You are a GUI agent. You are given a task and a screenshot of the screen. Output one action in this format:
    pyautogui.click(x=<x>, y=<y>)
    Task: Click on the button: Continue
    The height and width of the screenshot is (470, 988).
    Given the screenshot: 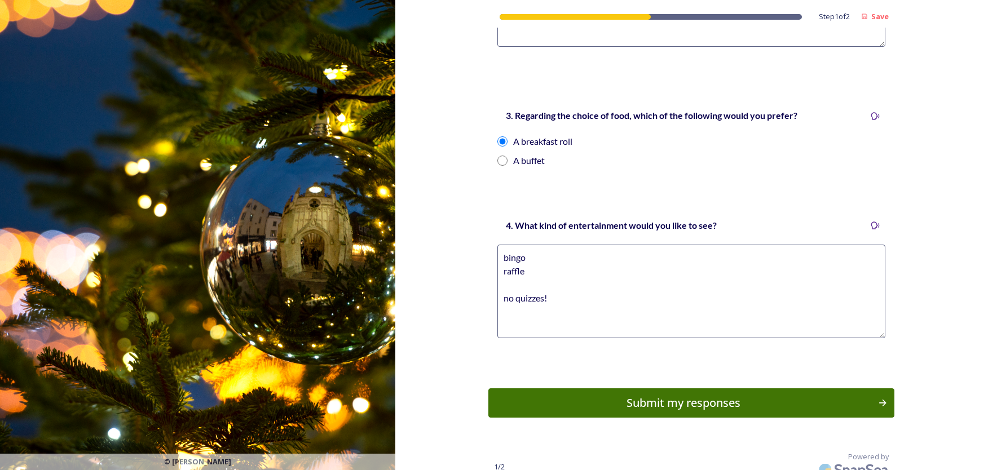 What is the action you would take?
    pyautogui.click(x=692, y=403)
    